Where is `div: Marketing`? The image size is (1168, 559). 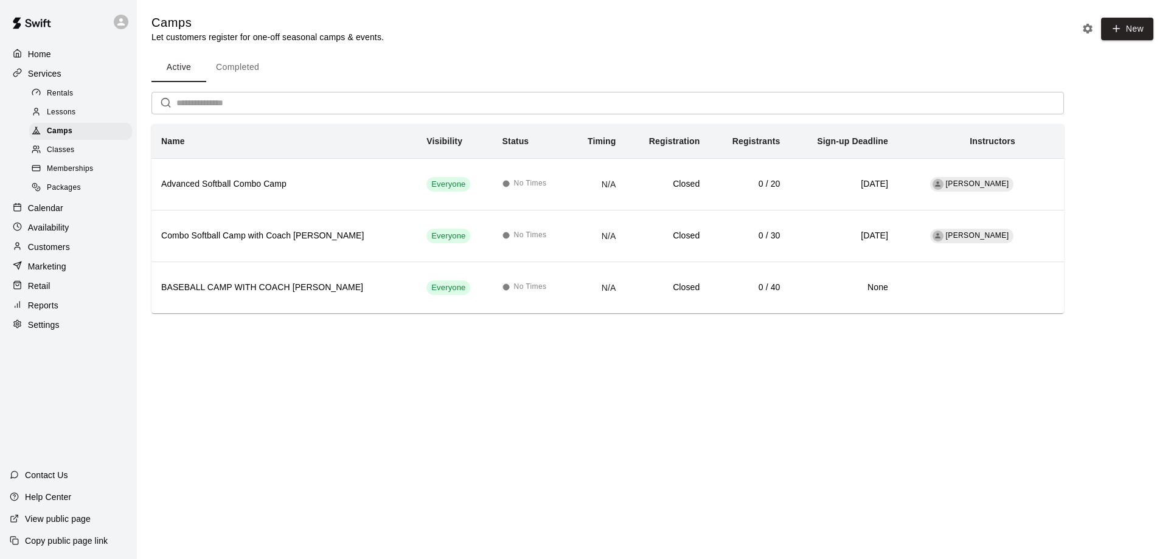
div: Marketing is located at coordinates (68, 266).